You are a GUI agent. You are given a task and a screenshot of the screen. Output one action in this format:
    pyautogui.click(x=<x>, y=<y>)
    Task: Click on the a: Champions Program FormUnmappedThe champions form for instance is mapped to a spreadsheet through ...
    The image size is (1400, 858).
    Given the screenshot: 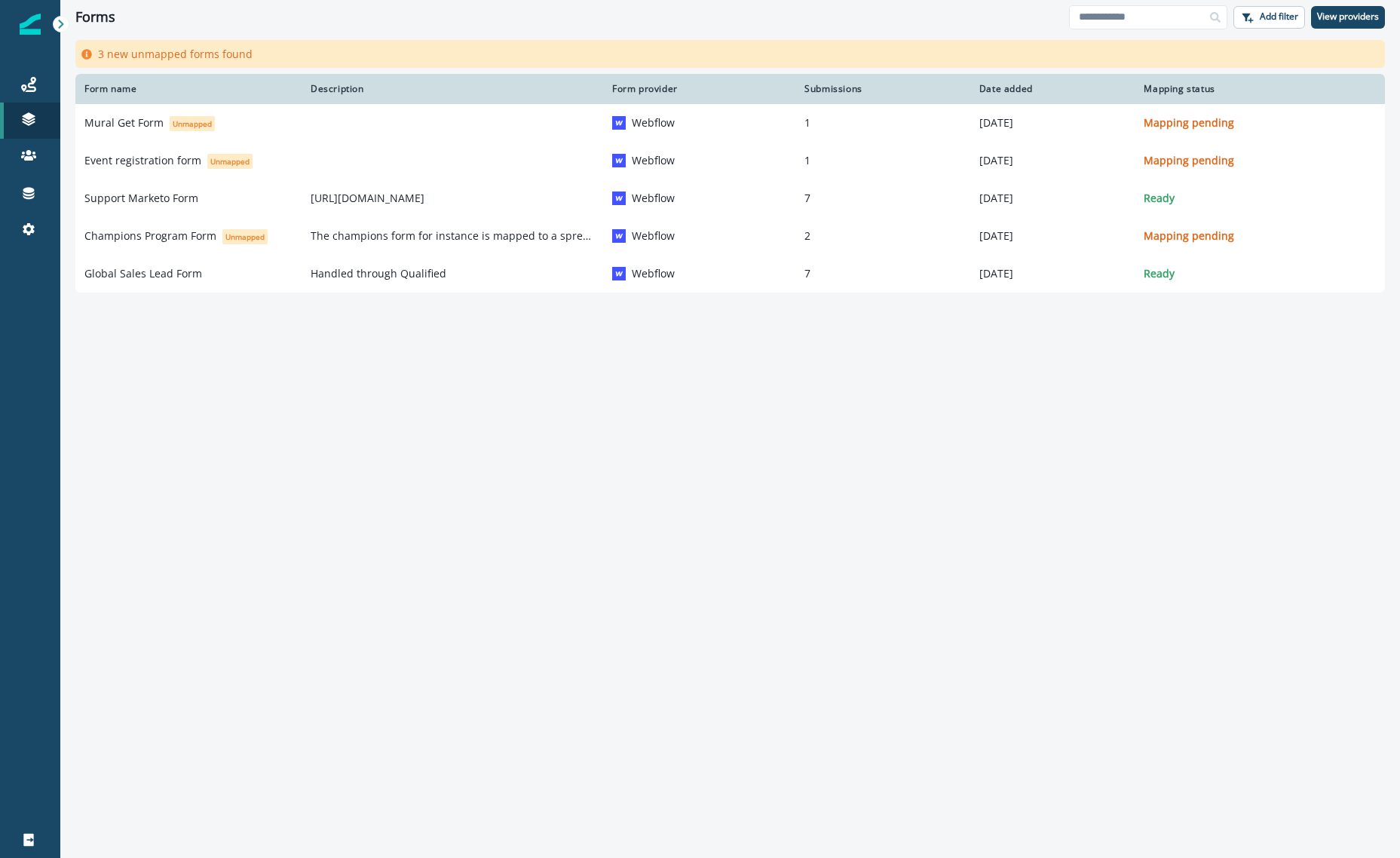 What is the action you would take?
    pyautogui.click(x=730, y=236)
    